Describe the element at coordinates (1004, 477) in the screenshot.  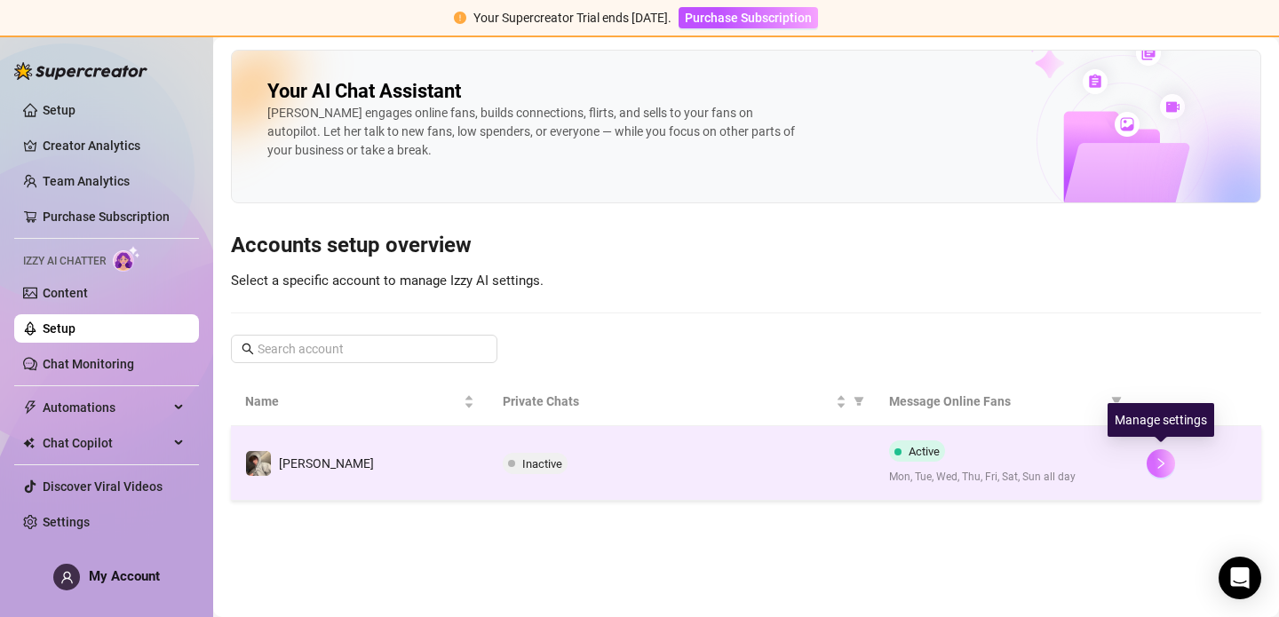
I see `span: Mon, Tue, Wed, Thu, Fri, Sat, Sun all day` at that location.